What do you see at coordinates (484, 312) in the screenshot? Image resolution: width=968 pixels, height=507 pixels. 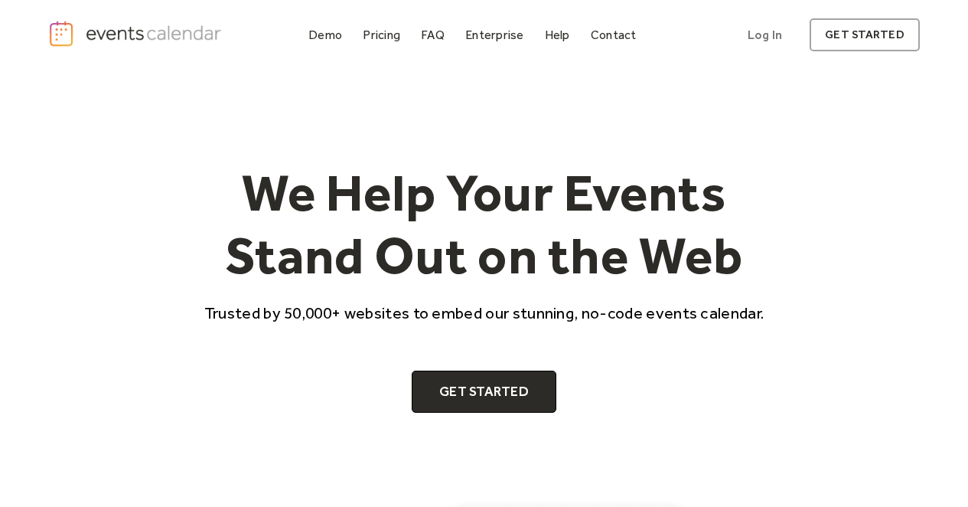 I see `p: Trusted by 50,000+ websites to embed our stunning, no-code events calendar.` at bounding box center [484, 312].